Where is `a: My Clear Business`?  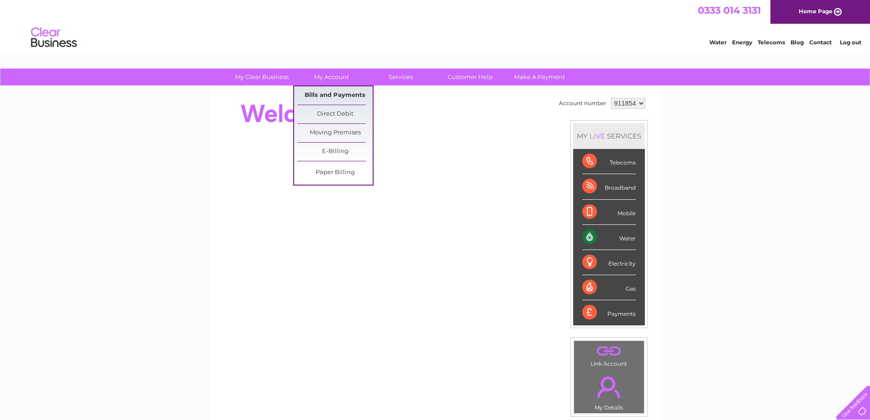 a: My Clear Business is located at coordinates (262, 77).